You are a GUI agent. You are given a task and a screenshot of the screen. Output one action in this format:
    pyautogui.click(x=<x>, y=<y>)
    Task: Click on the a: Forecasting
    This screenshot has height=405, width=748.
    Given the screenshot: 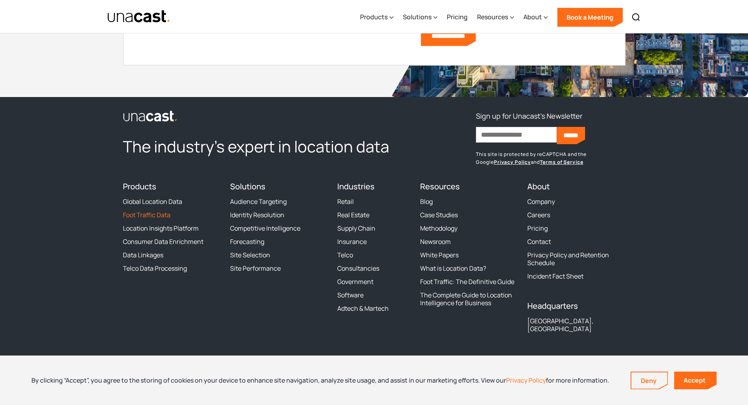 What is the action you would take?
    pyautogui.click(x=247, y=241)
    